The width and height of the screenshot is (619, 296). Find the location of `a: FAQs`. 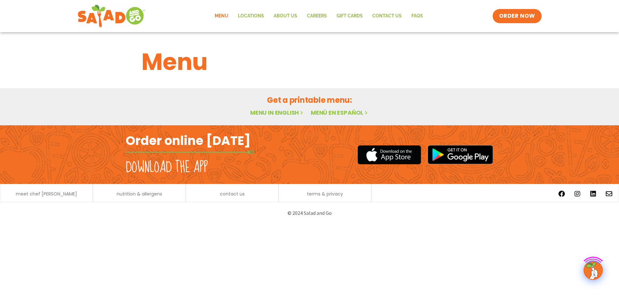

a: FAQs is located at coordinates (417, 16).